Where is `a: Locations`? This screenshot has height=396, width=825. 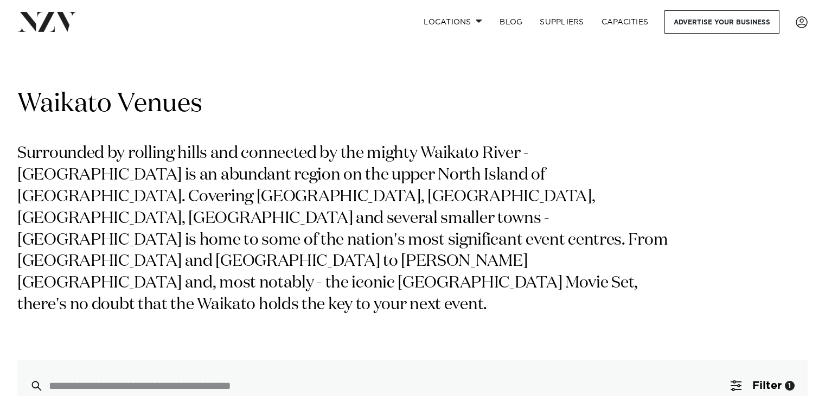 a: Locations is located at coordinates (453, 22).